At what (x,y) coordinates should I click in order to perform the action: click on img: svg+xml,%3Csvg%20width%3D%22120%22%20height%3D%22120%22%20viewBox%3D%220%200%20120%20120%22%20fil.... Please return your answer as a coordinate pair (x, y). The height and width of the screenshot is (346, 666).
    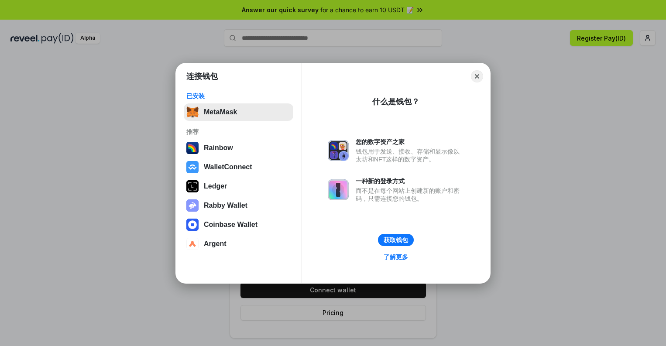
    Looking at the image, I should click on (193, 148).